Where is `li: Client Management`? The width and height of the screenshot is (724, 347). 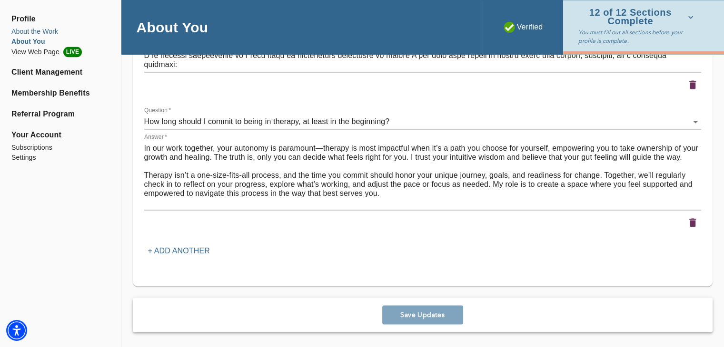 li: Client Management is located at coordinates (60, 72).